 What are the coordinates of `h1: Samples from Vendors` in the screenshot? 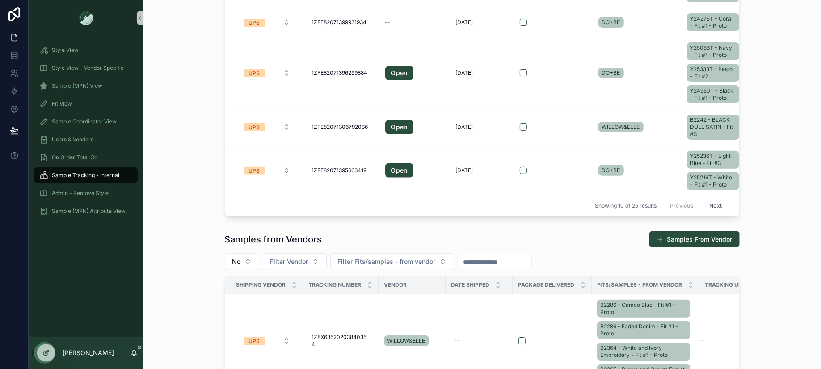 It's located at (273, 239).